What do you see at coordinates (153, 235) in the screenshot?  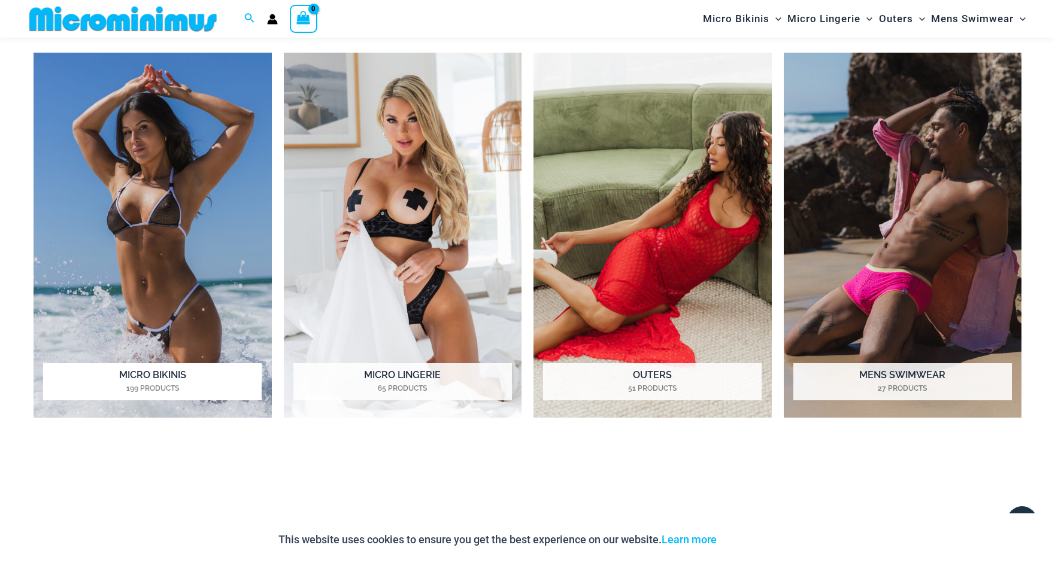 I see `img: Micro Bikinis` at bounding box center [153, 235].